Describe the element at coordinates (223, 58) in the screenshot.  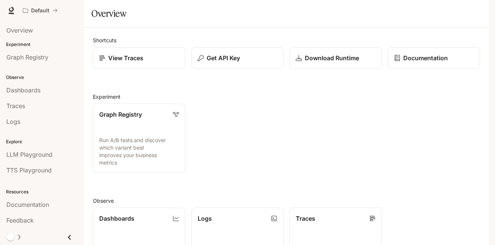
I see `p: Get API Key` at that location.